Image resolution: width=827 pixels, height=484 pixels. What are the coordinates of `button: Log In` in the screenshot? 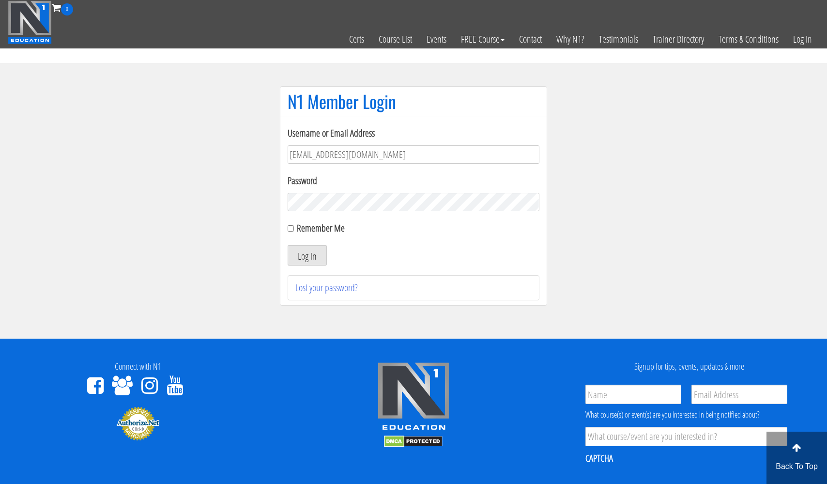 It's located at (307, 255).